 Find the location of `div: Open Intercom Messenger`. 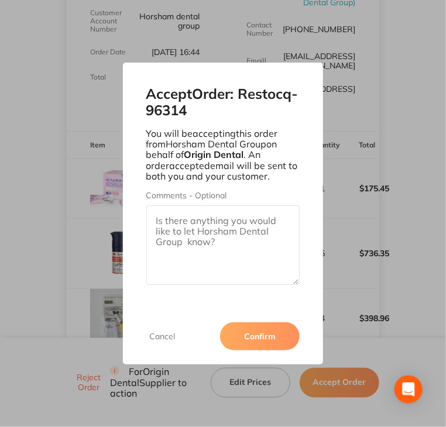

div: Open Intercom Messenger is located at coordinates (408, 390).